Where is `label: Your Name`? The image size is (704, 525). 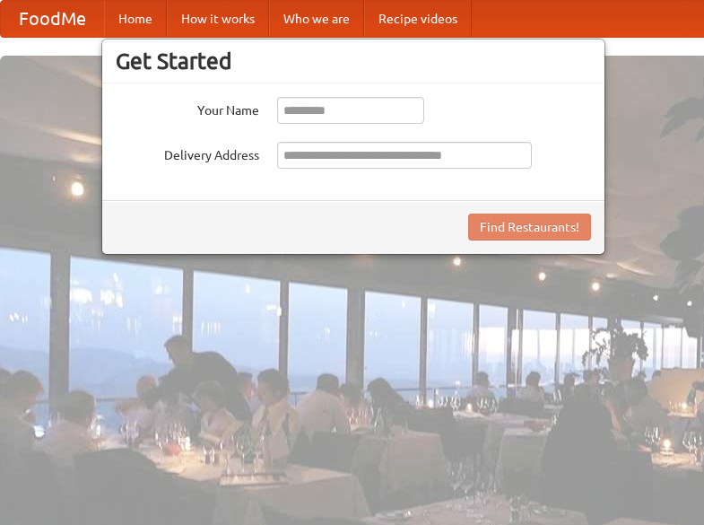 label: Your Name is located at coordinates (187, 108).